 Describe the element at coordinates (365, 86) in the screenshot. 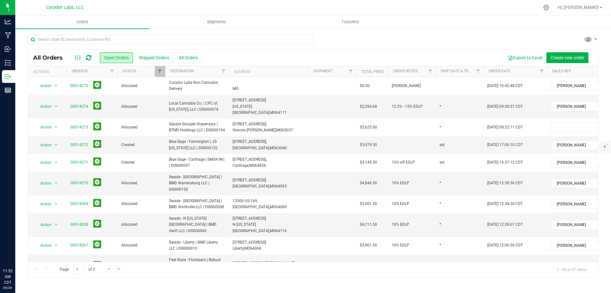

I see `span: $0.00` at that location.